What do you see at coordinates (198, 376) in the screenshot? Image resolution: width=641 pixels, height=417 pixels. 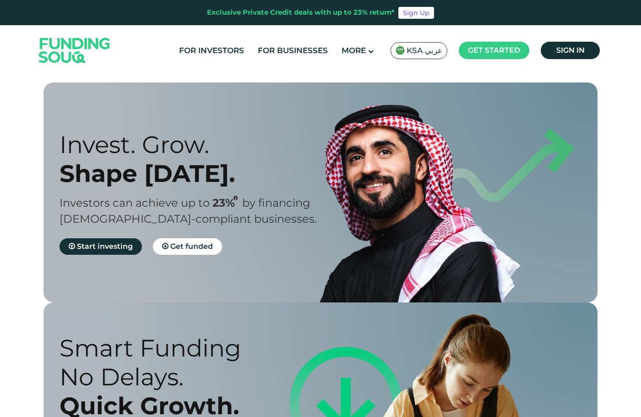 I see `div: No Delays.` at bounding box center [198, 376].